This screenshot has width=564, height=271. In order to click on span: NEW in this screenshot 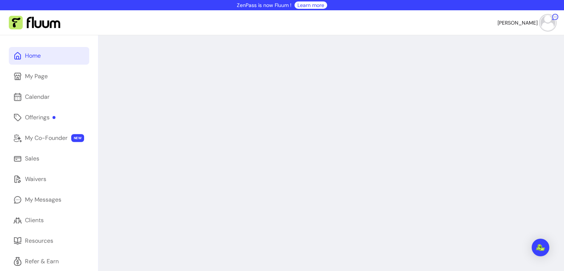, I will do `click(78, 138)`.